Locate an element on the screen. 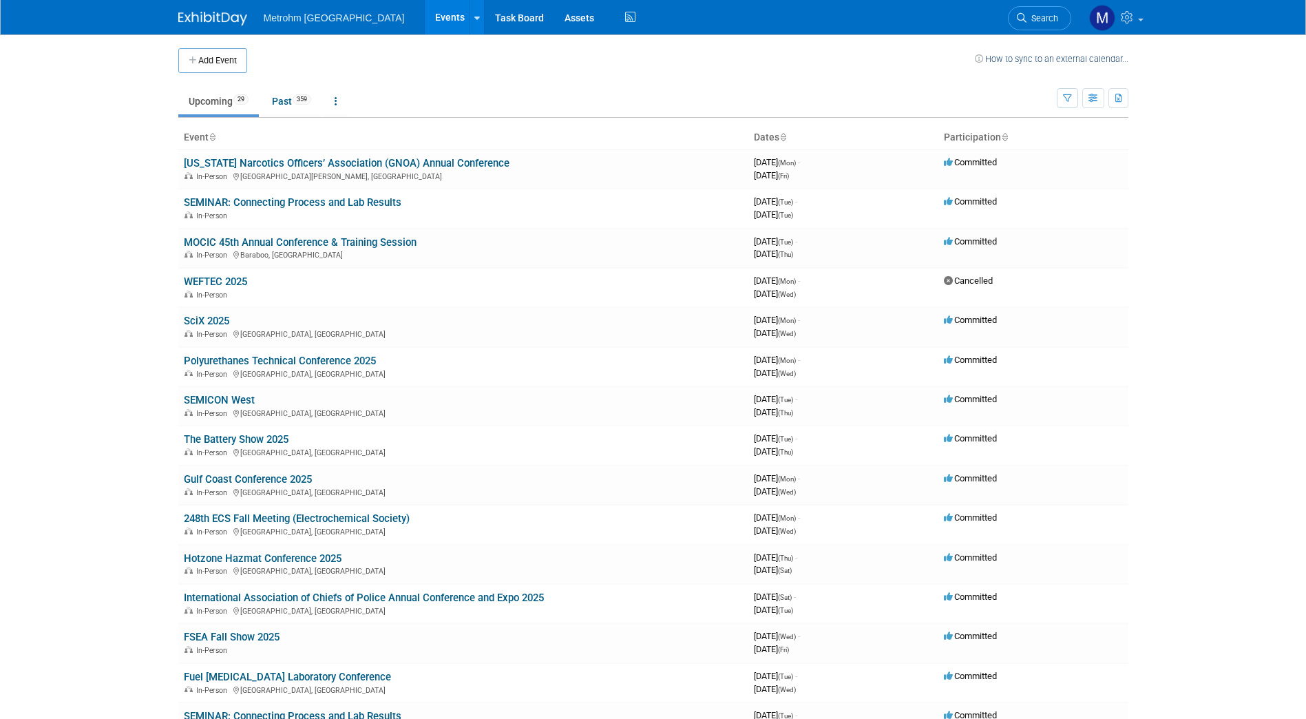 This screenshot has height=719, width=1306. a: MOCIC 45th Annual Conference & Training Session is located at coordinates (300, 242).